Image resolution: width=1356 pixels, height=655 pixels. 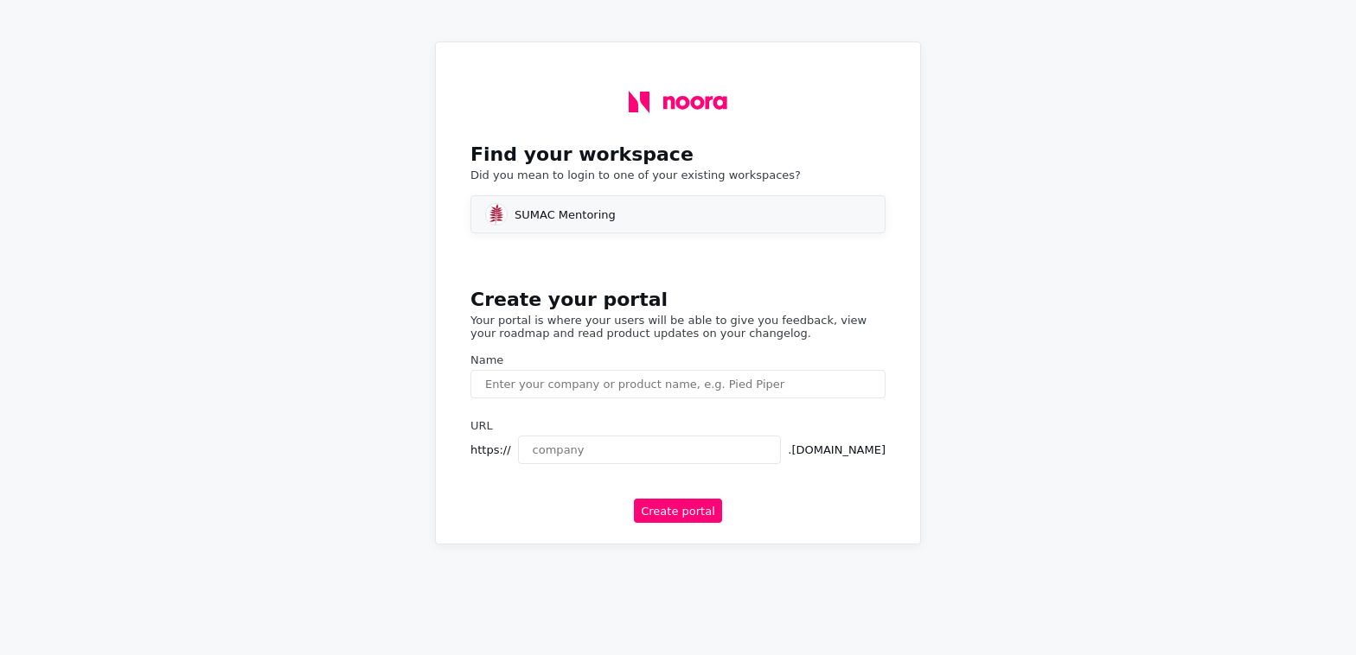 I want to click on img: S, so click(x=496, y=214).